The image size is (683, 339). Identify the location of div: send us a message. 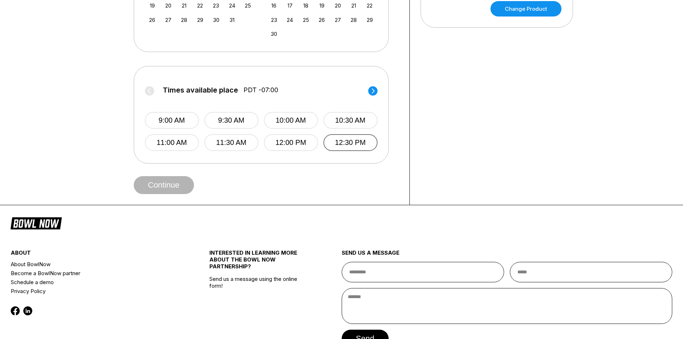
(507, 255).